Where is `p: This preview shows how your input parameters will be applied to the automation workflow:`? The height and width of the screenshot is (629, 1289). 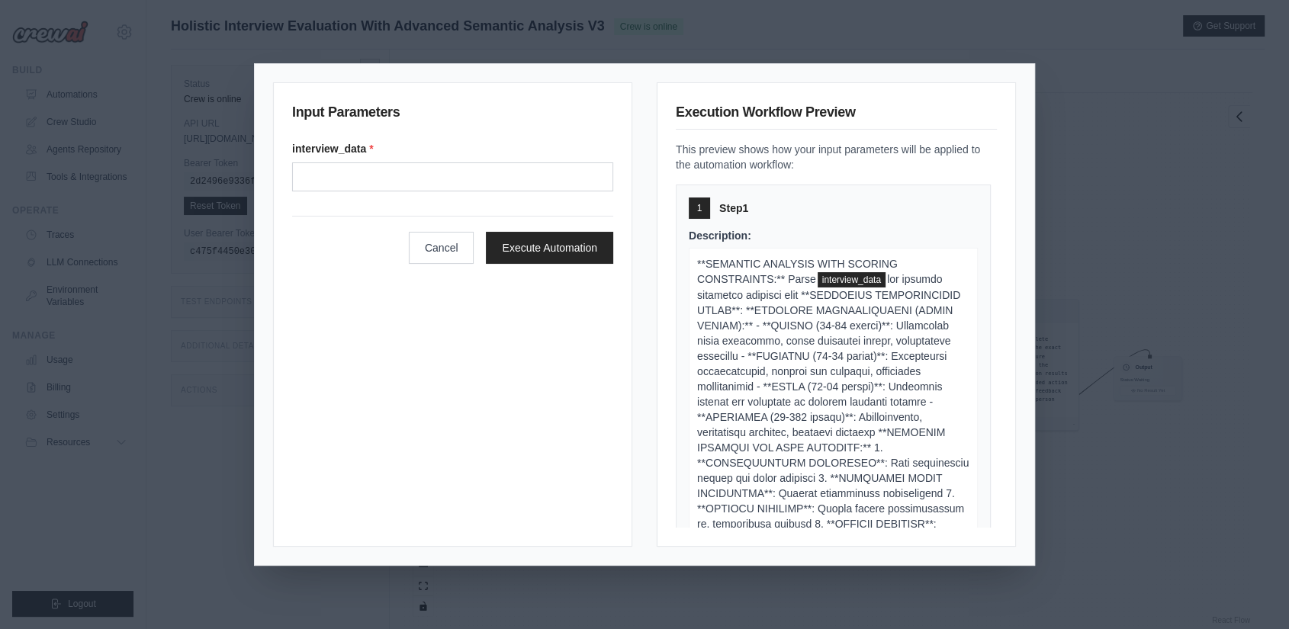
p: This preview shows how your input parameters will be applied to the automation workflow: is located at coordinates (836, 157).